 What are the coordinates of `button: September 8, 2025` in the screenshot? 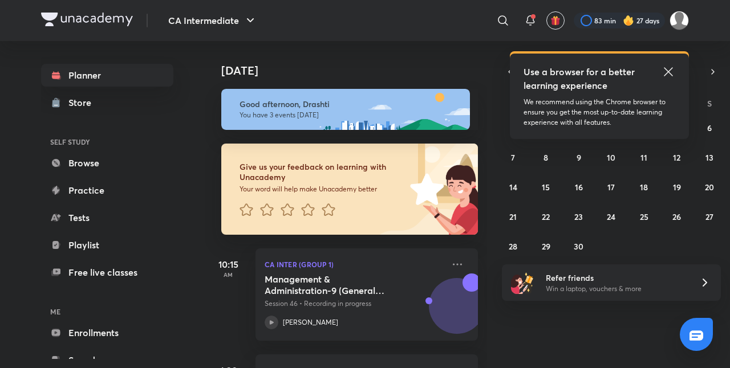 It's located at (546, 157).